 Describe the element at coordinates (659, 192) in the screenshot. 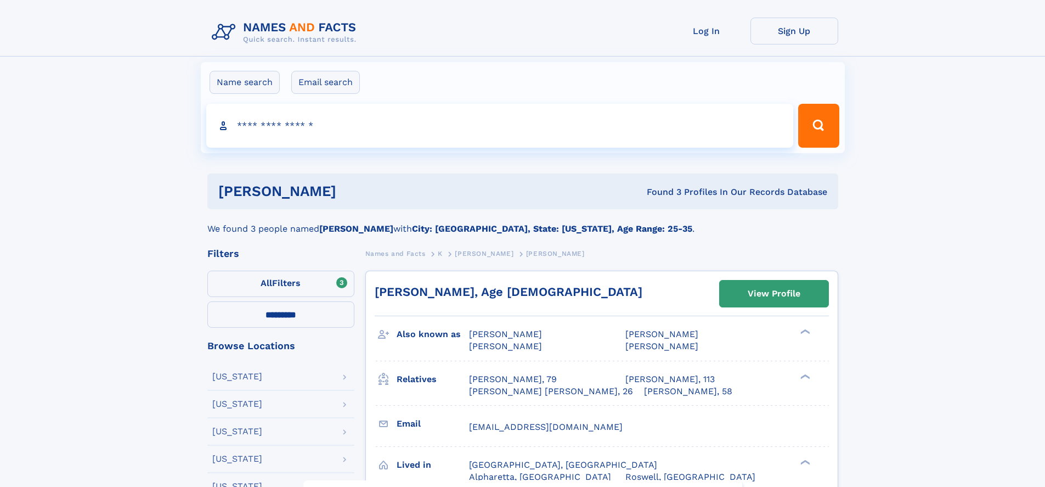

I see `div: Found 3 Profiles In Our Records Database` at that location.